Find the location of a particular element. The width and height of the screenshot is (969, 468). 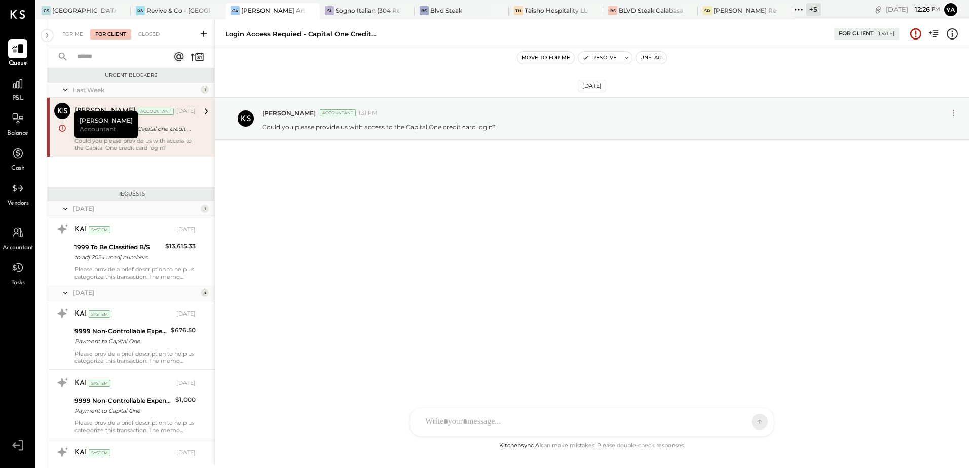

p: Could you please provide us with access to the Capital One credit card login? is located at coordinates (378, 127).